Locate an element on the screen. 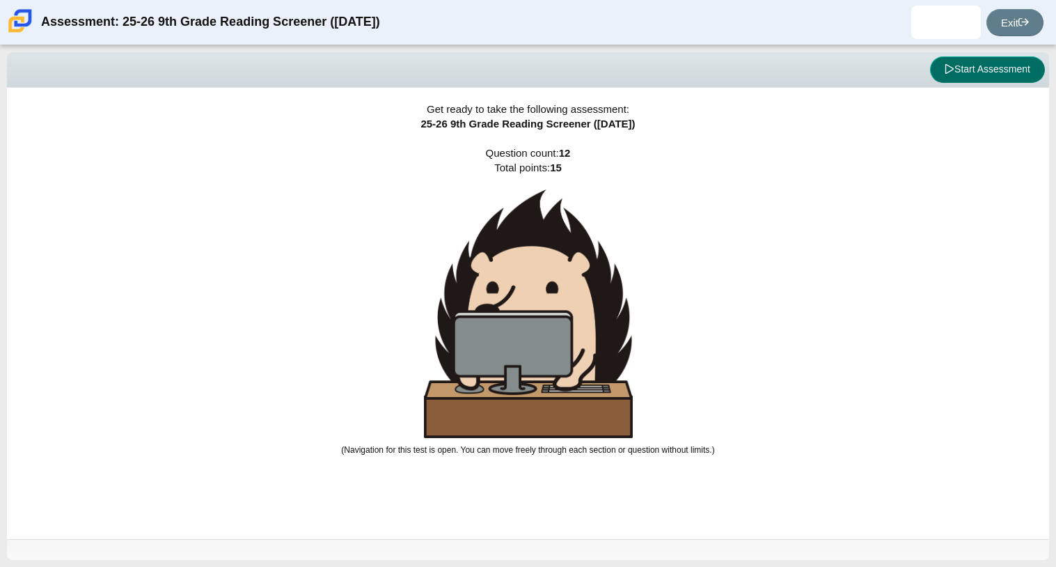  span: Get ready to take the following assessment: is located at coordinates (528, 109).